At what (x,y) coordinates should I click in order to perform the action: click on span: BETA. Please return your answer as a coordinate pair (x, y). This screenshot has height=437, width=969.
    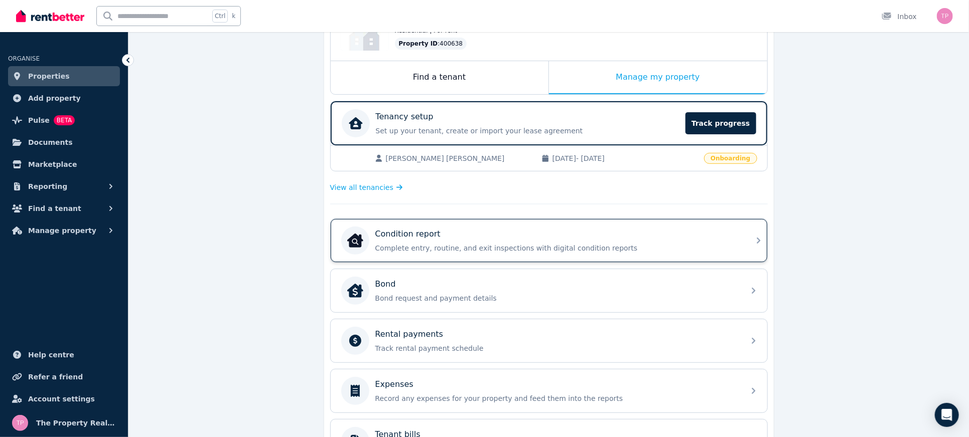
    Looking at the image, I should click on (64, 120).